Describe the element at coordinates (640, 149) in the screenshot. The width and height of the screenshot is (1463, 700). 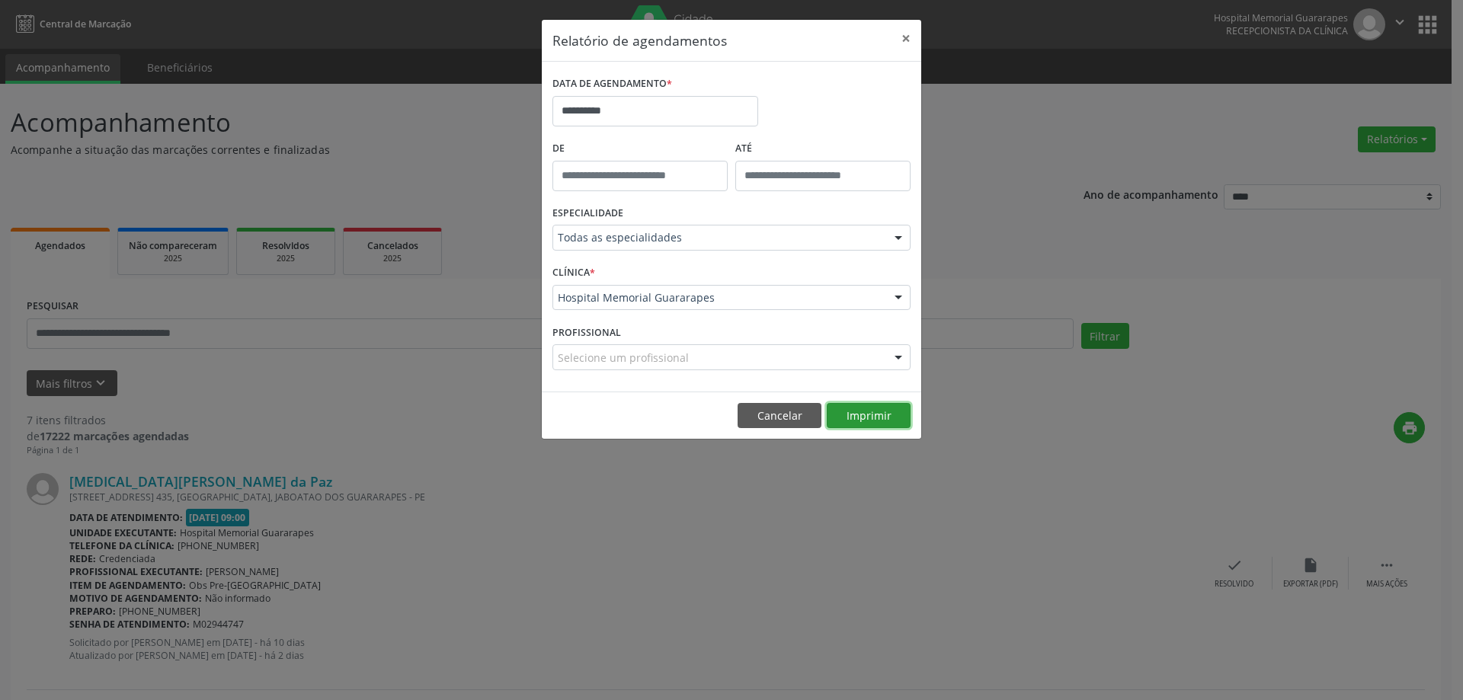
I see `label: De` at that location.